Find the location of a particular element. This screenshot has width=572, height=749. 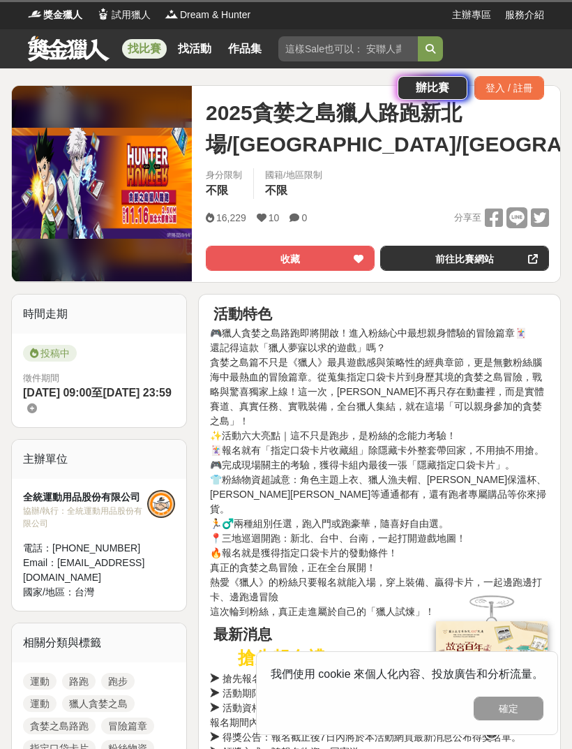

div: 相關分類與標籤 is located at coordinates (99, 643).